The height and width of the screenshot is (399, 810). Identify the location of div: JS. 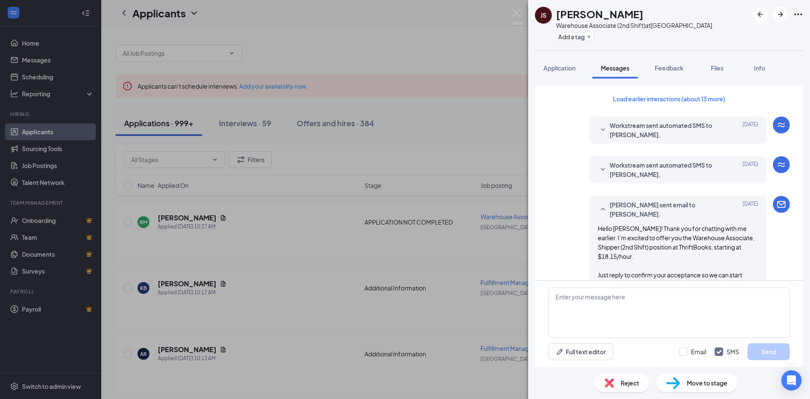
(543, 15).